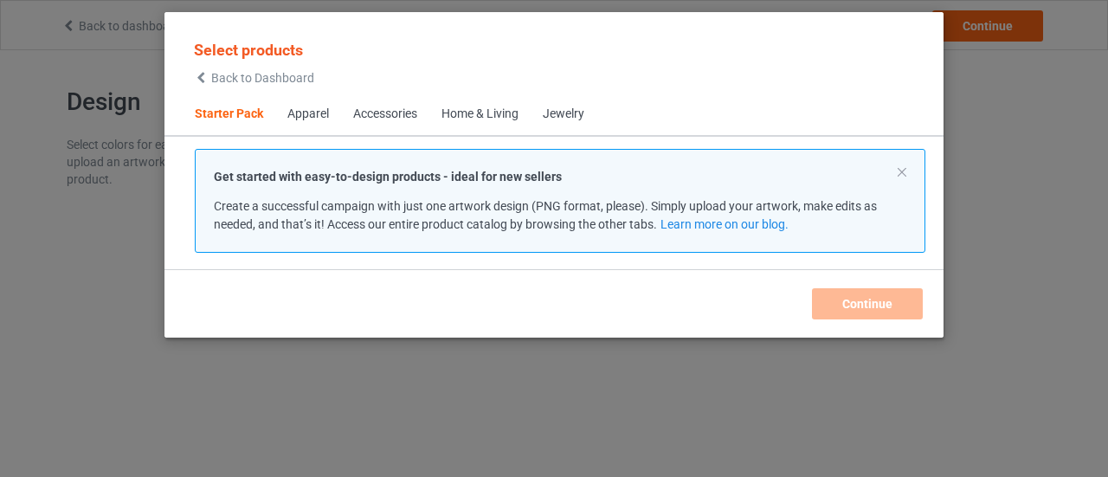 Image resolution: width=1108 pixels, height=477 pixels. Describe the element at coordinates (308, 114) in the screenshot. I see `div: Apparel` at that location.